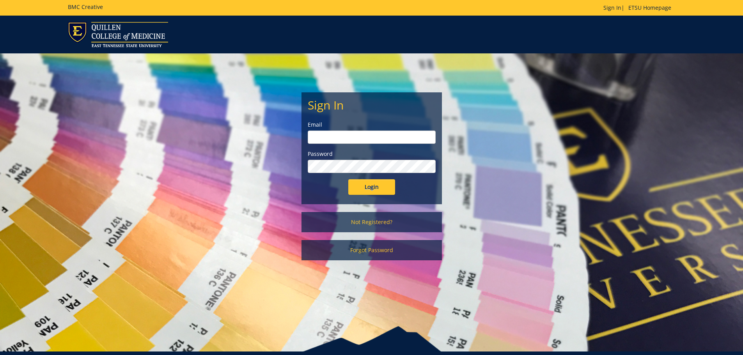  Describe the element at coordinates (372, 187) in the screenshot. I see `input: Login` at that location.